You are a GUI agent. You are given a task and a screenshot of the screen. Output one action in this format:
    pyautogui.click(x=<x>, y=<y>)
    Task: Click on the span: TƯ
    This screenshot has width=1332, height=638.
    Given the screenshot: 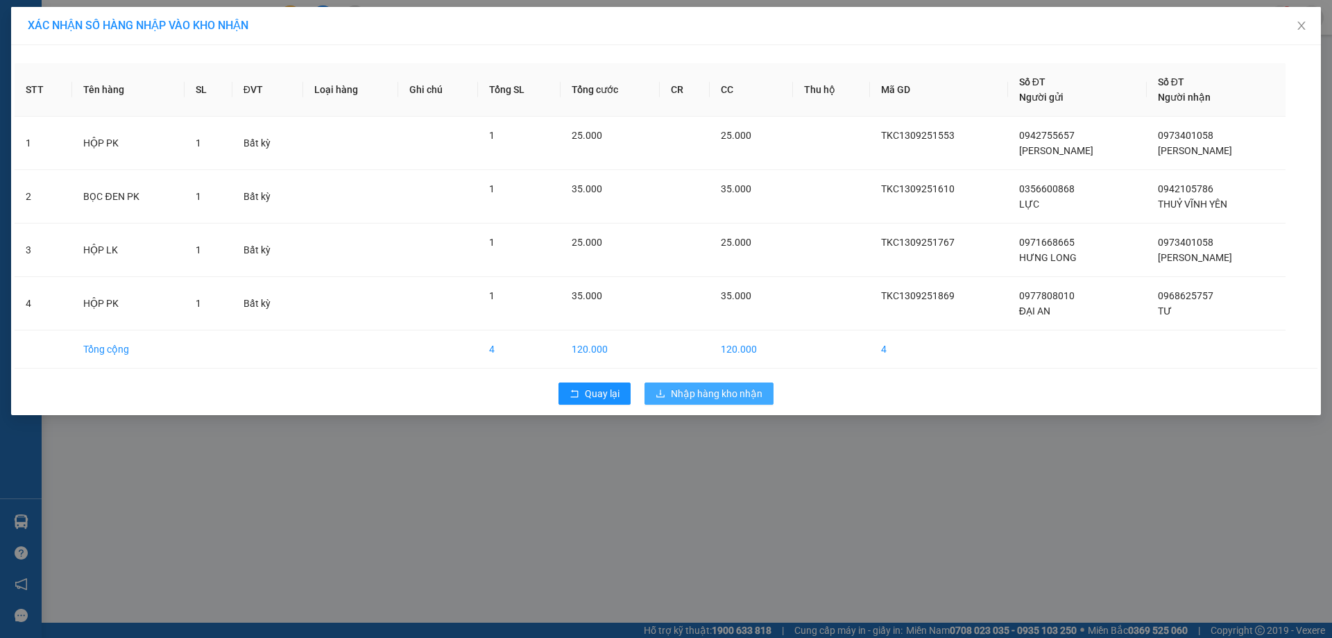 What is the action you would take?
    pyautogui.click(x=1165, y=311)
    